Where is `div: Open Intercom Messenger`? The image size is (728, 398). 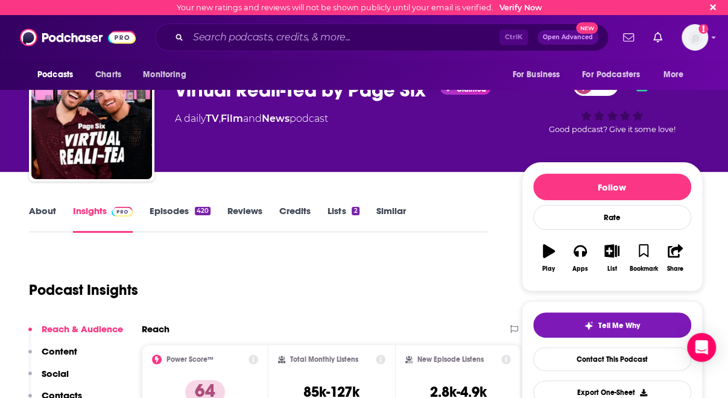 div: Open Intercom Messenger is located at coordinates (702, 348).